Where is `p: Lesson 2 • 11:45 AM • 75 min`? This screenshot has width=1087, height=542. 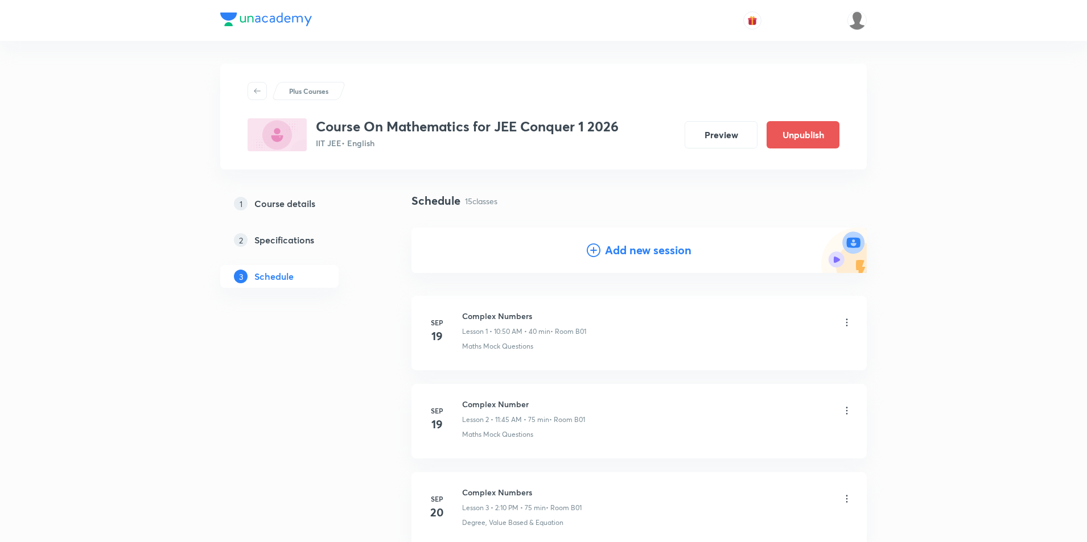
p: Lesson 2 • 11:45 AM • 75 min is located at coordinates (505, 420).